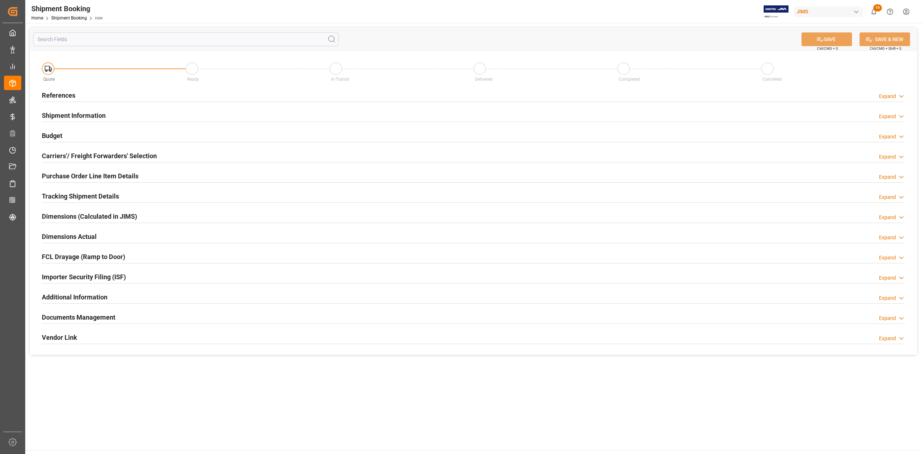  I want to click on span: Cancelled, so click(772, 79).